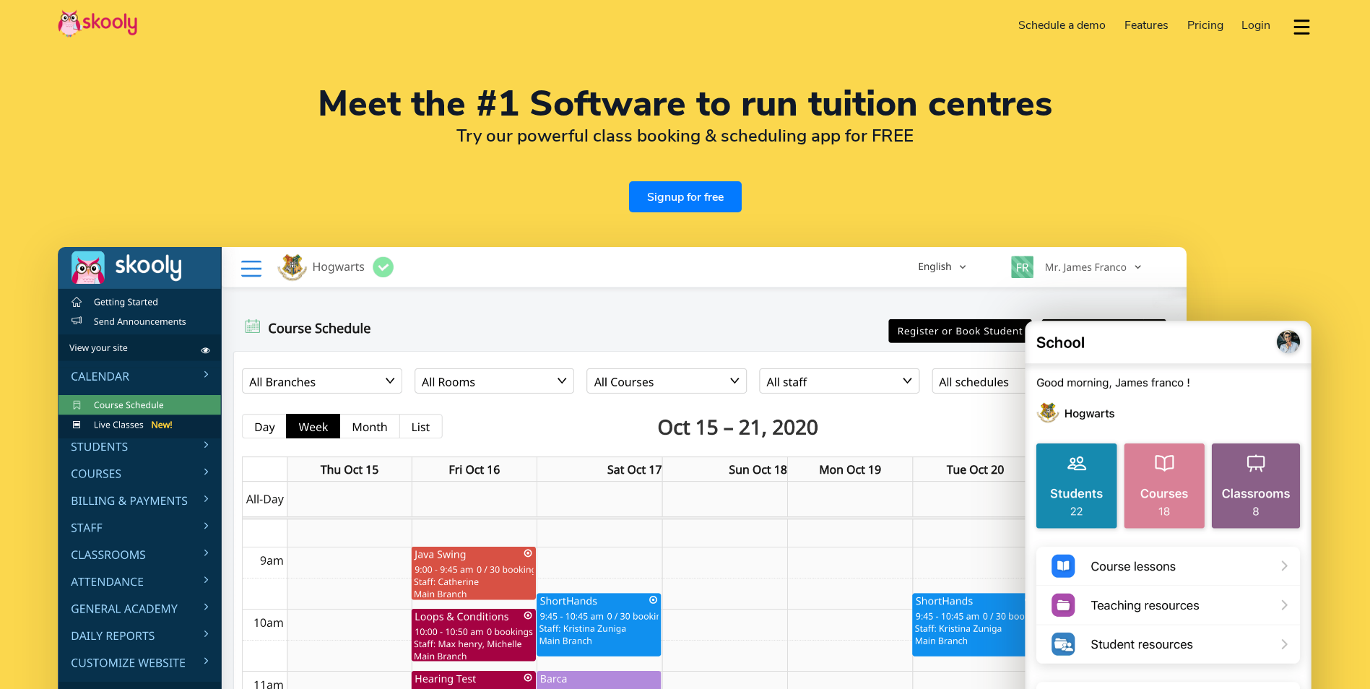 The image size is (1370, 689). What do you see at coordinates (1205, 25) in the screenshot?
I see `span: Pricing` at bounding box center [1205, 25].